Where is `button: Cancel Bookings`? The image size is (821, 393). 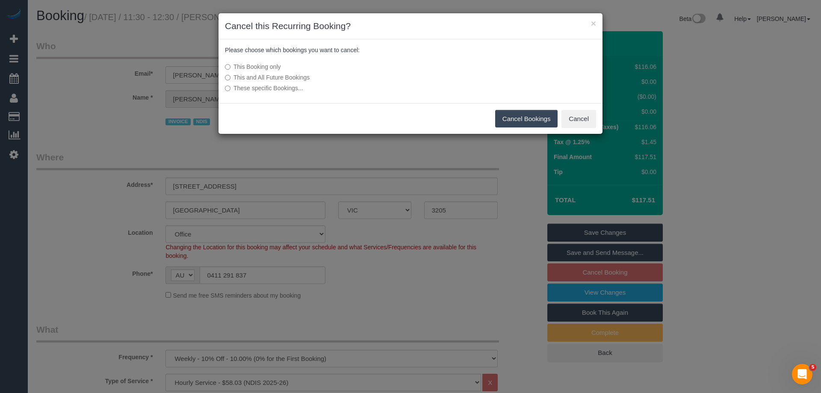 button: Cancel Bookings is located at coordinates (526, 119).